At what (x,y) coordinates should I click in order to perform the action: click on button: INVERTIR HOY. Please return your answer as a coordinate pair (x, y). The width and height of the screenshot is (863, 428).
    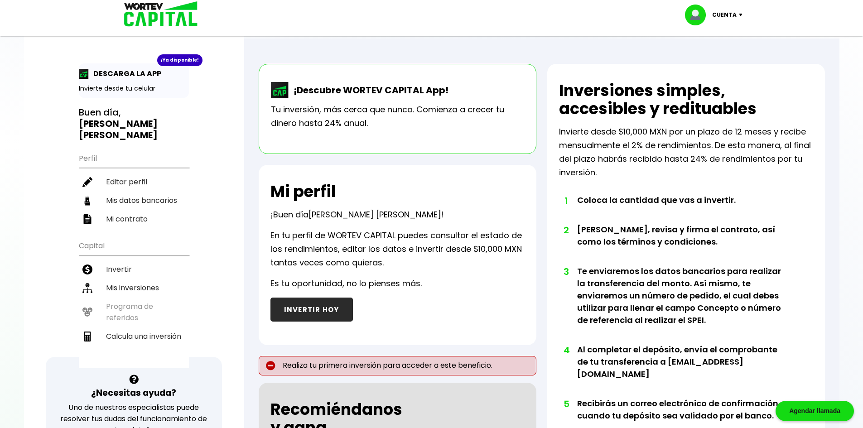
    Looking at the image, I should click on (312, 309).